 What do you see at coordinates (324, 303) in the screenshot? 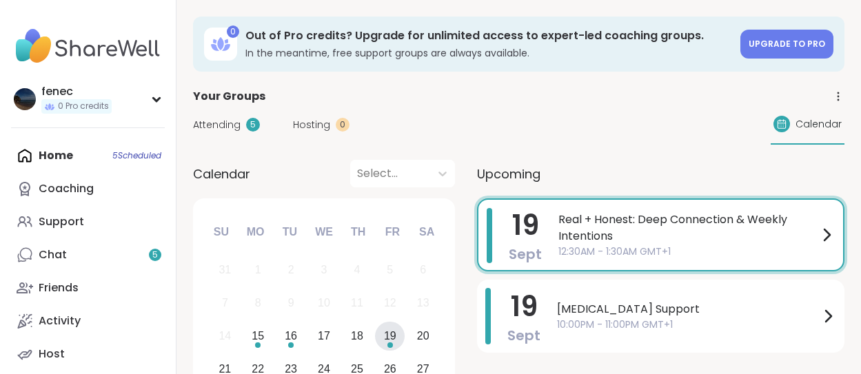
I see `div: Not available Wednesday, September 10th, 2025` at bounding box center [324, 303].